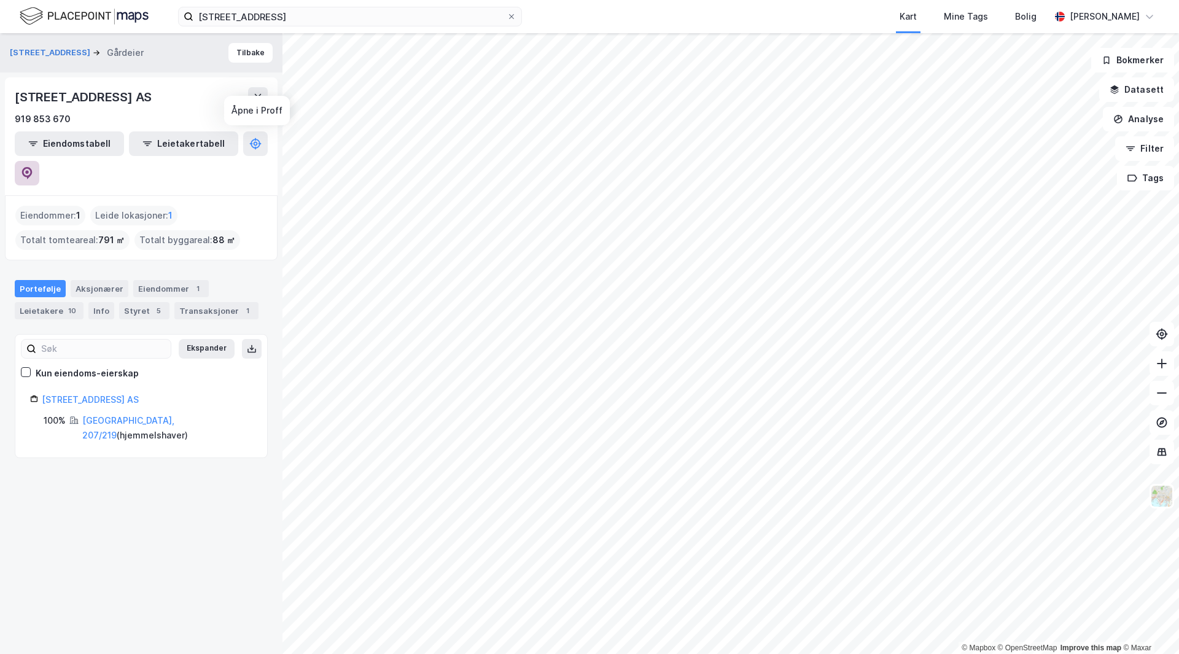 Image resolution: width=1179 pixels, height=654 pixels. I want to click on div: Aksjonærer, so click(99, 289).